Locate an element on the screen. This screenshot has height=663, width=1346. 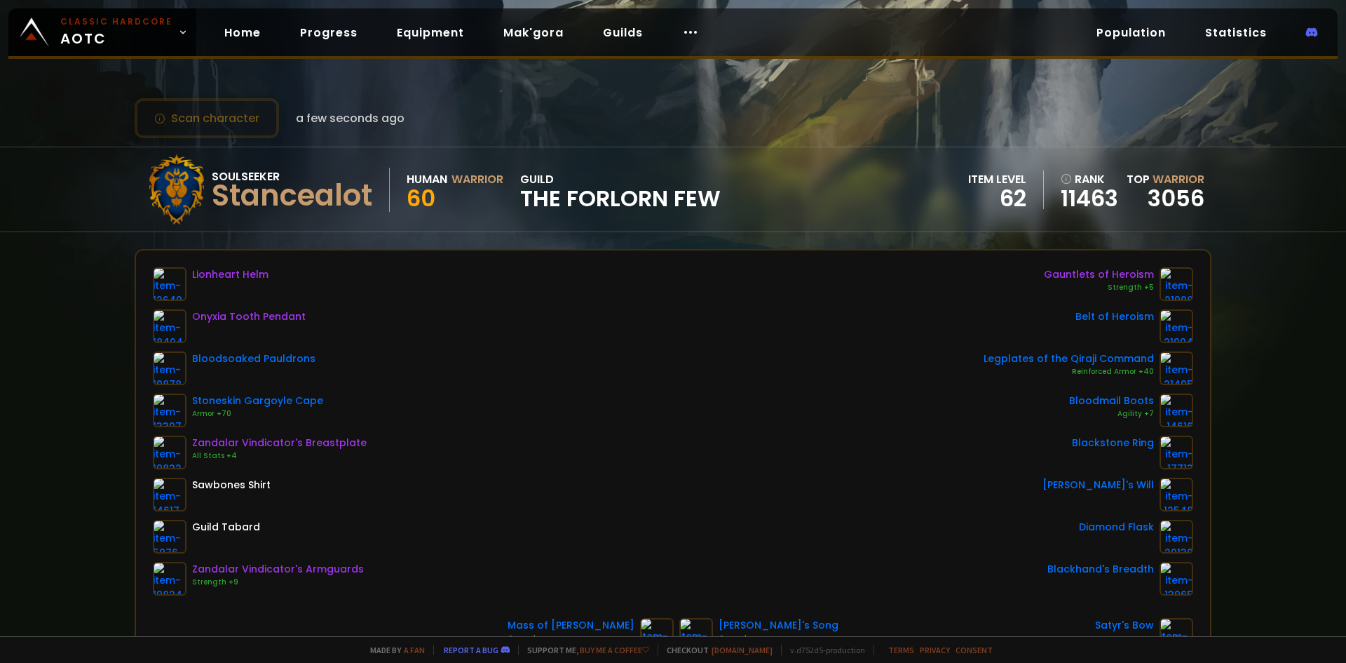
div: Bloodmail Boots is located at coordinates (1111, 400).